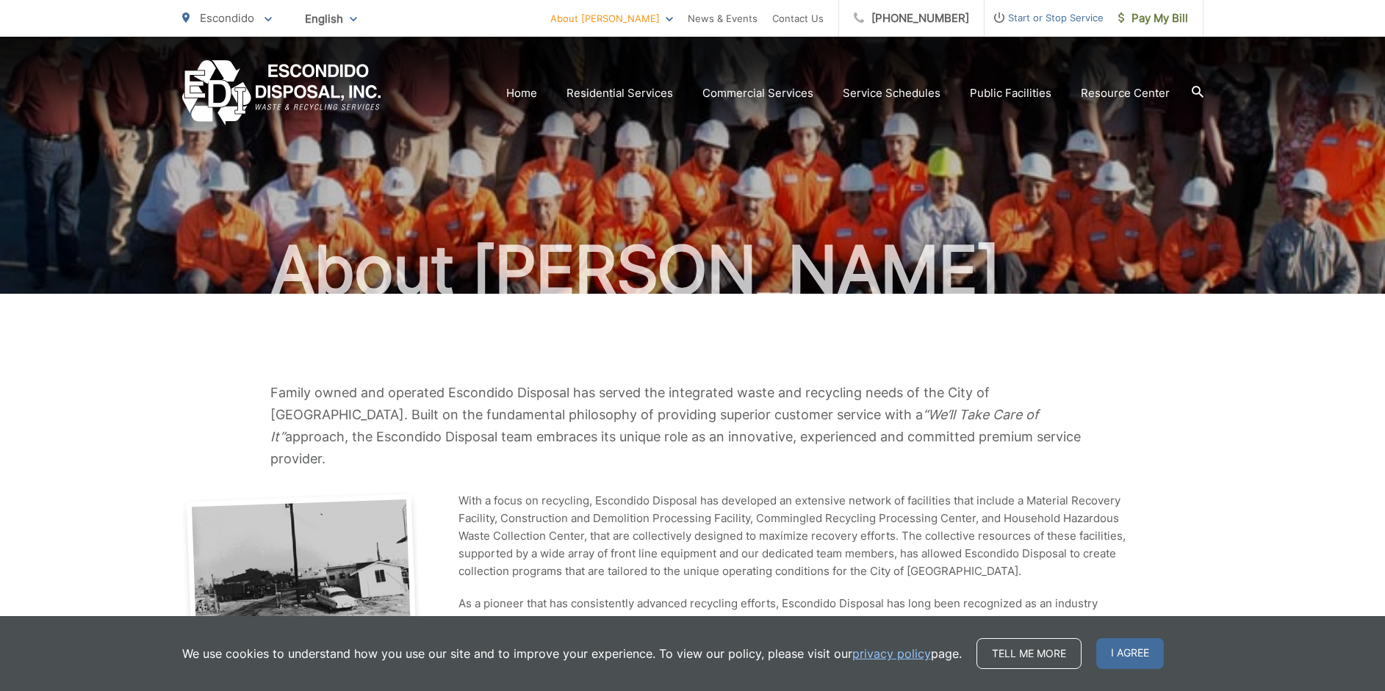 Image resolution: width=1385 pixels, height=691 pixels. Describe the element at coordinates (1029, 654) in the screenshot. I see `a: Tell me more` at that location.